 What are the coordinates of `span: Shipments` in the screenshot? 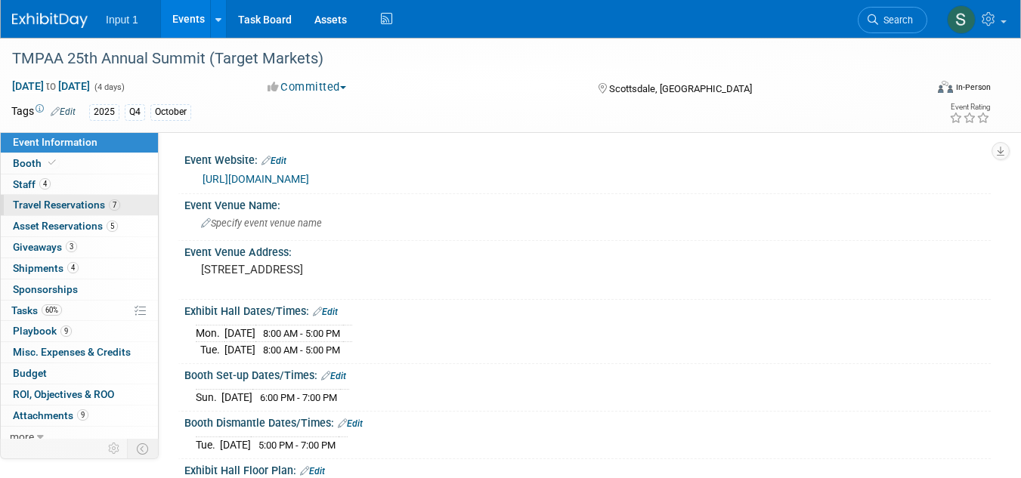 It's located at (45, 268).